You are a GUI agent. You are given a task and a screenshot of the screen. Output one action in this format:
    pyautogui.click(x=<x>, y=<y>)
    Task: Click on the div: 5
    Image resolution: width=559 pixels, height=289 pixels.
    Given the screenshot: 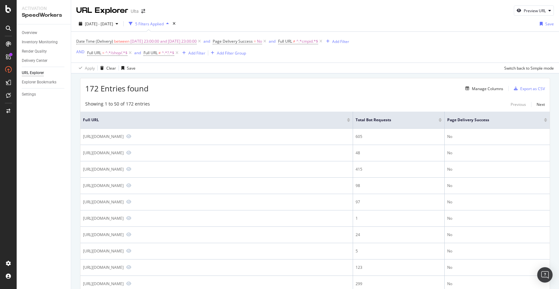 What is the action you would take?
    pyautogui.click(x=399, y=251)
    